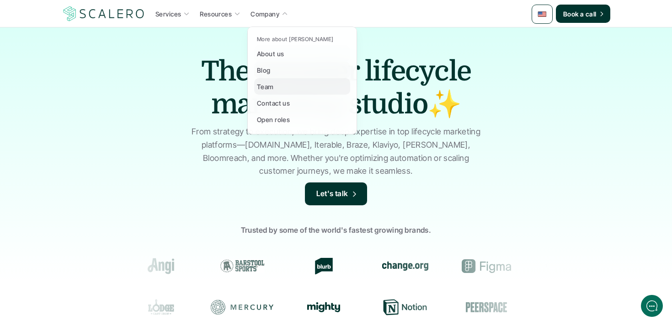 This screenshot has width=672, height=326. I want to click on p: From strategy to execution, we bring deep expertise in top lifecycle marketing platforms—[DOMAIN_..., so click(336, 151).